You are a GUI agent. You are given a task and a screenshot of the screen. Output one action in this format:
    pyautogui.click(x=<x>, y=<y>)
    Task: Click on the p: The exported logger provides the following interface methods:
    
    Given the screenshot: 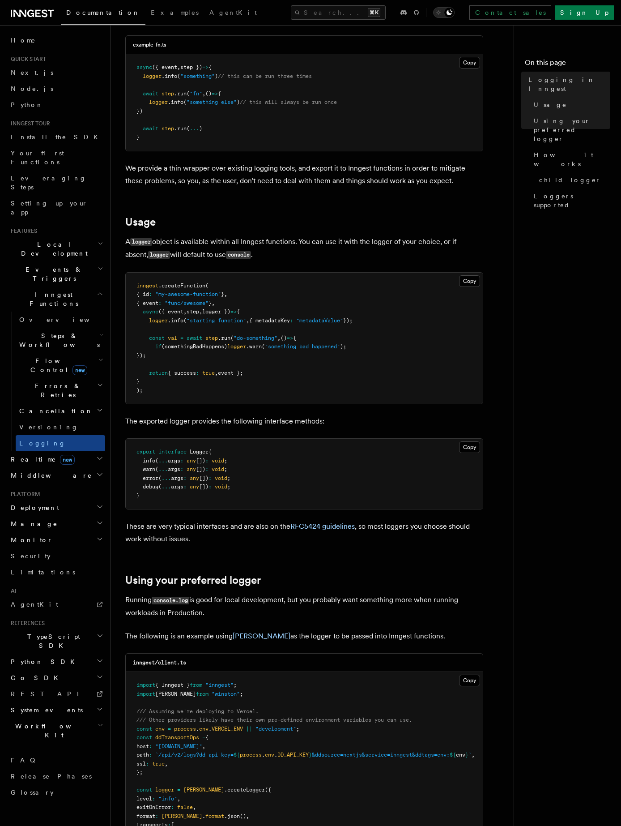 What is the action you would take?
    pyautogui.click(x=304, y=421)
    